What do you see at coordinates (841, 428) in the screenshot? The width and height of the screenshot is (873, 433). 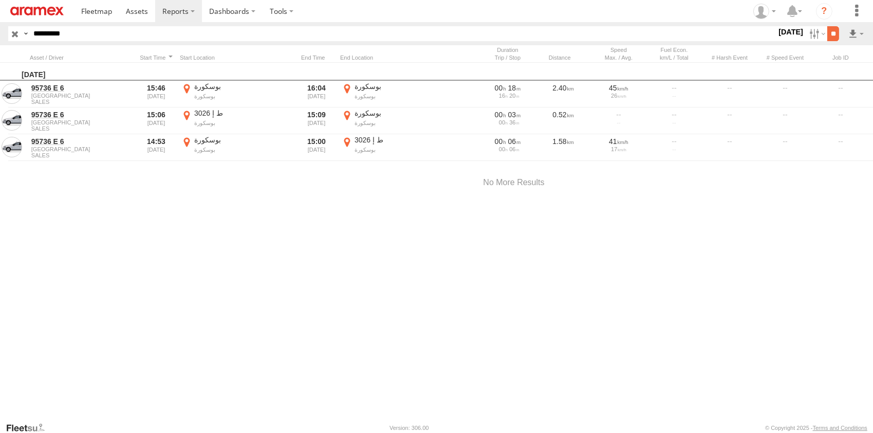 I see `a: Terms and Conditions` at bounding box center [841, 428].